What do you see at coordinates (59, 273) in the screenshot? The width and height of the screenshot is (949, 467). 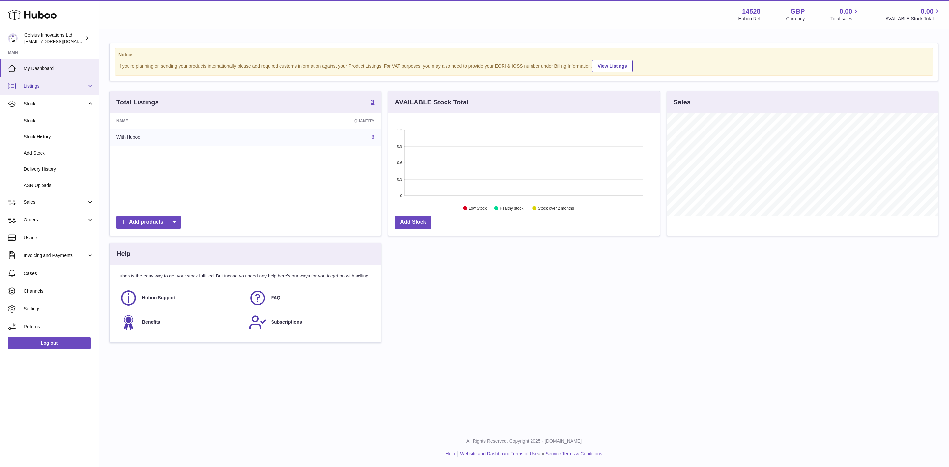 I see `span: Cases` at bounding box center [59, 273].